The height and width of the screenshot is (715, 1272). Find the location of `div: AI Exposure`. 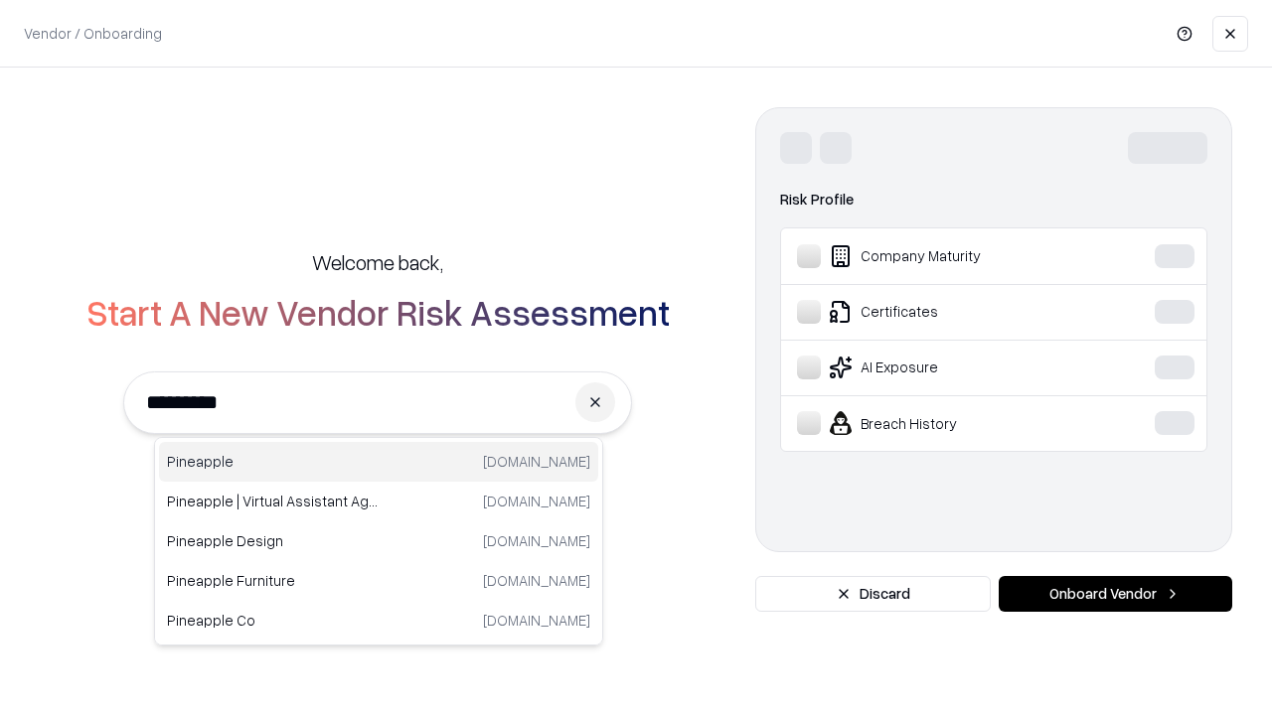

div: AI Exposure is located at coordinates (945, 368).